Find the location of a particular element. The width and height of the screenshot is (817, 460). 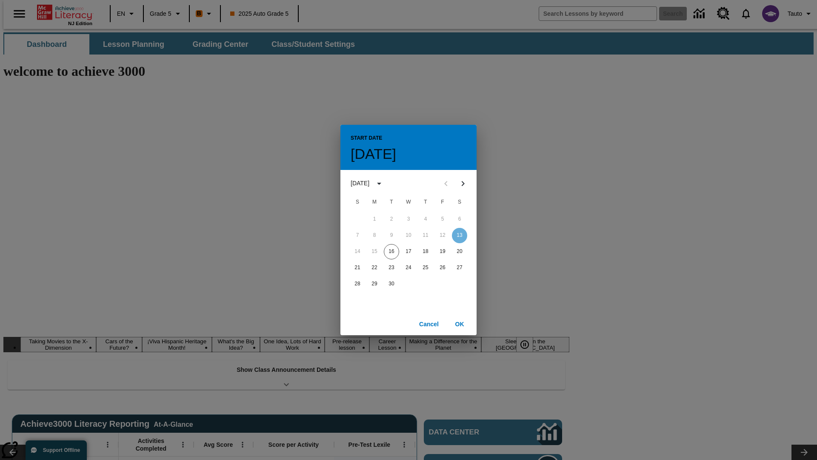

button: 17 is located at coordinates (408, 251).